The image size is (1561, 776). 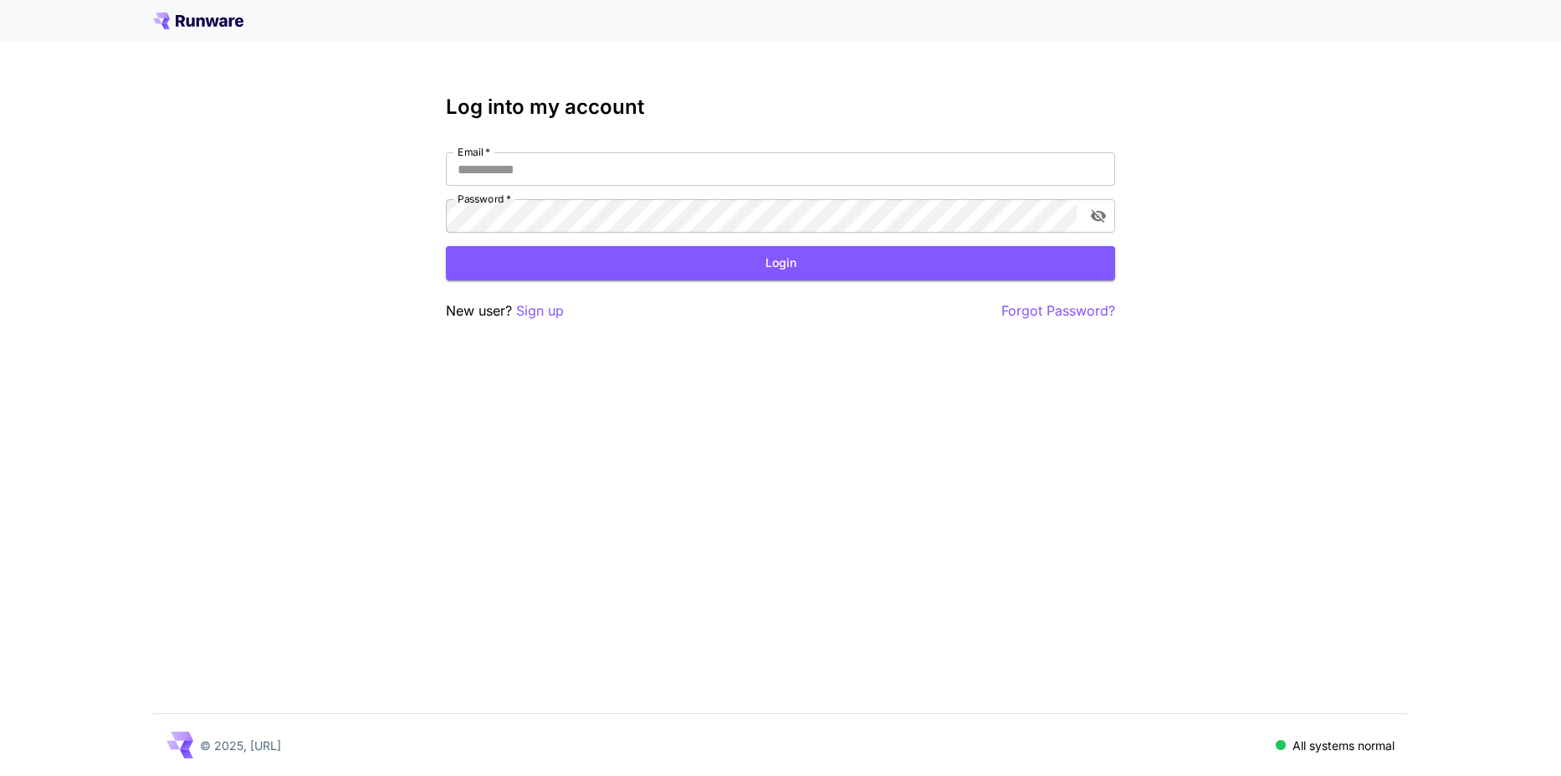 What do you see at coordinates (781, 107) in the screenshot?
I see `h3: Log into my account` at bounding box center [781, 107].